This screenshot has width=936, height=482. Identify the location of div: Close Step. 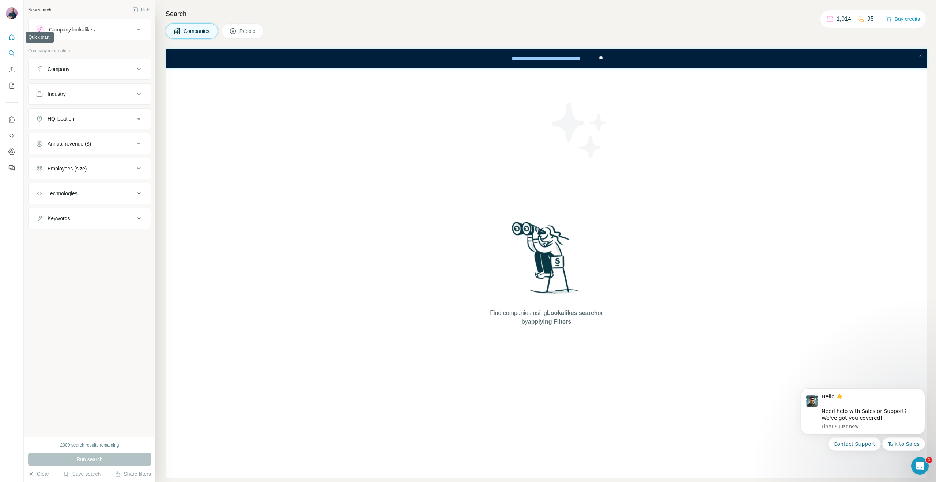
(755, 7).